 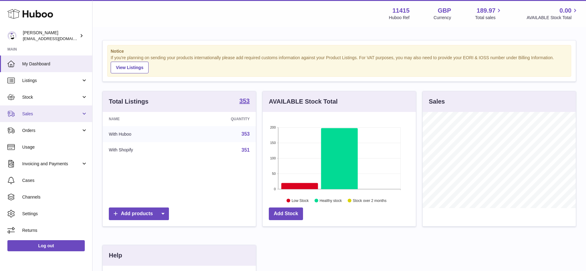 I want to click on div: Currency, so click(x=443, y=18).